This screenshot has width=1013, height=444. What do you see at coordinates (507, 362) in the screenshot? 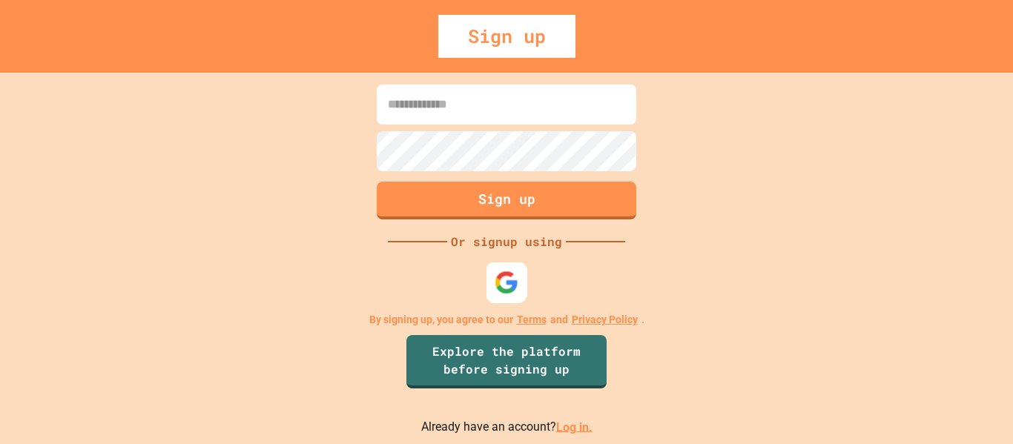
I see `a: Explore the platform before signing up` at bounding box center [507, 362].